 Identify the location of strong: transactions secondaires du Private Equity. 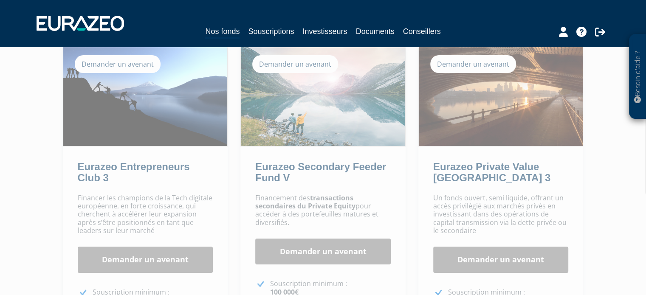
(306, 202).